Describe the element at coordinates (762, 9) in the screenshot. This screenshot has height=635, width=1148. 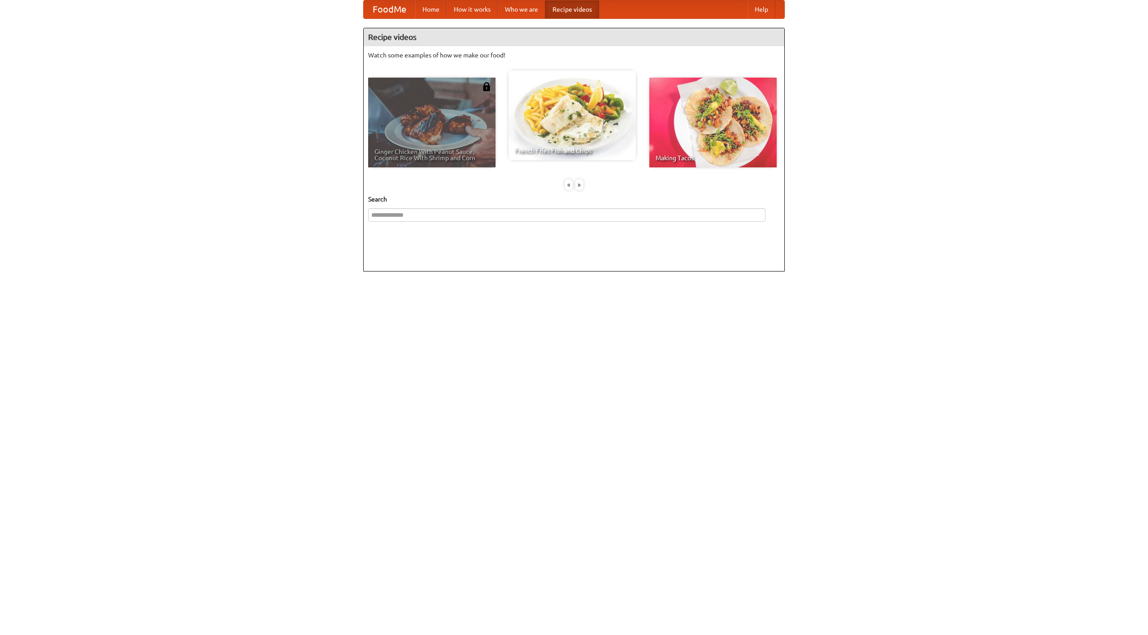
I see `a: Help` at that location.